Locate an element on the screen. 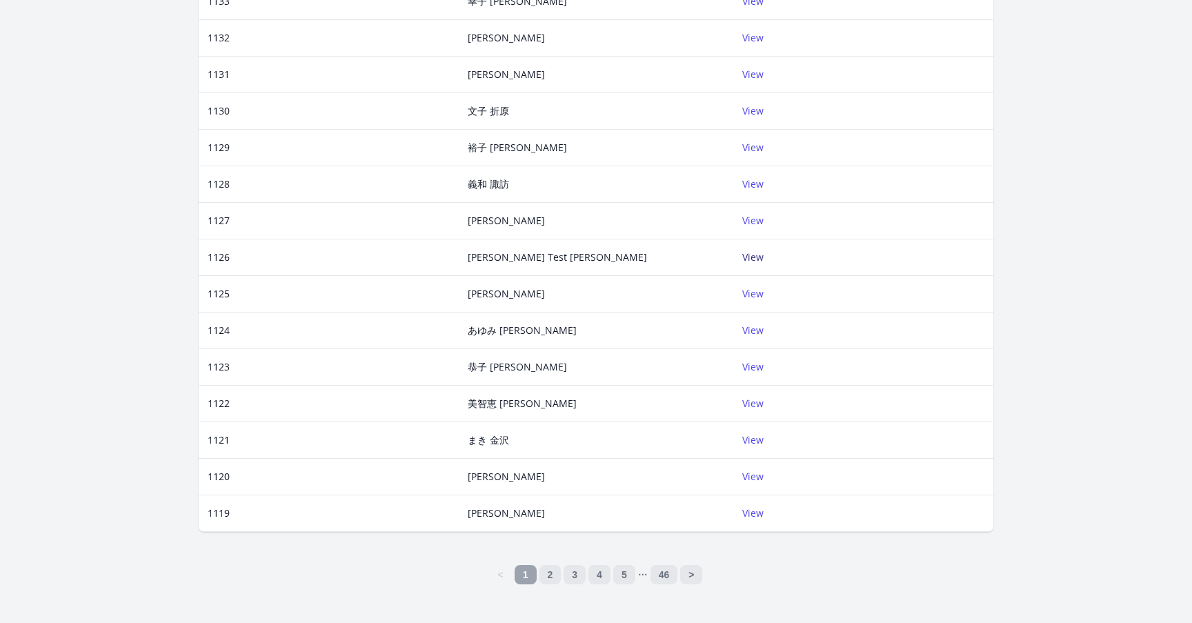 Image resolution: width=1192 pixels, height=623 pixels. a: Previous is located at coordinates (501, 574).